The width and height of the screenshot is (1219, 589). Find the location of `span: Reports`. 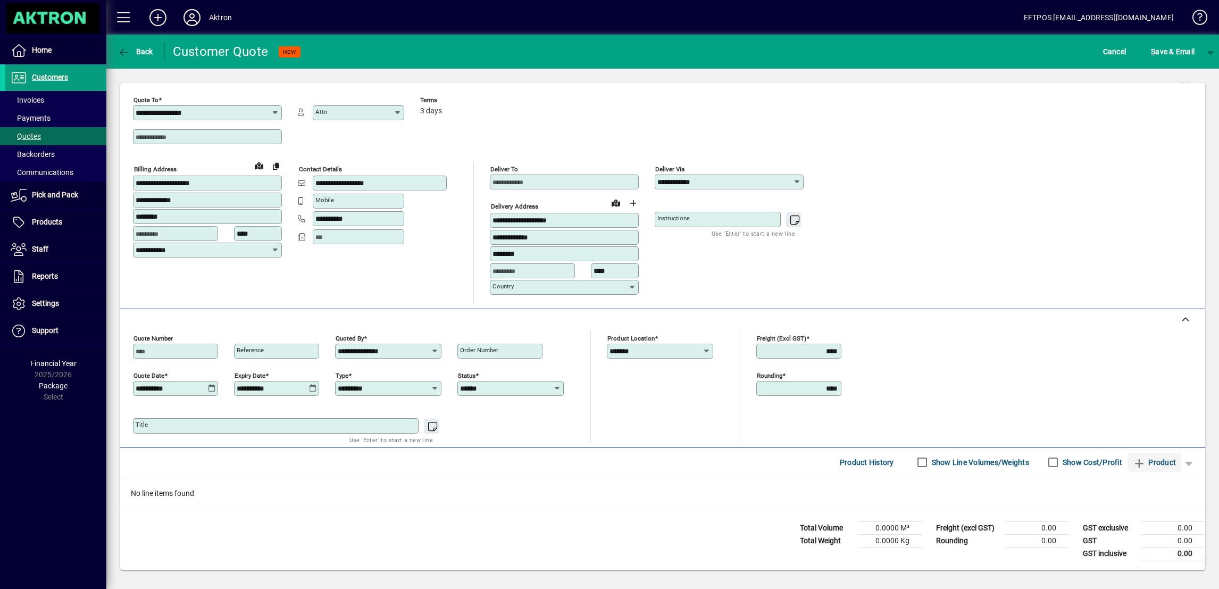

span: Reports is located at coordinates (45, 276).